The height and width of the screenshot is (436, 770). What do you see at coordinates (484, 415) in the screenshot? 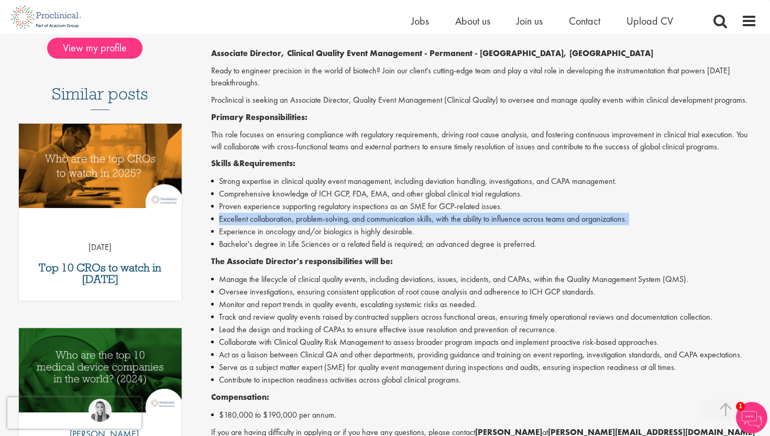
I see `li: $180,000 to $190,000 per annum.` at bounding box center [484, 415].